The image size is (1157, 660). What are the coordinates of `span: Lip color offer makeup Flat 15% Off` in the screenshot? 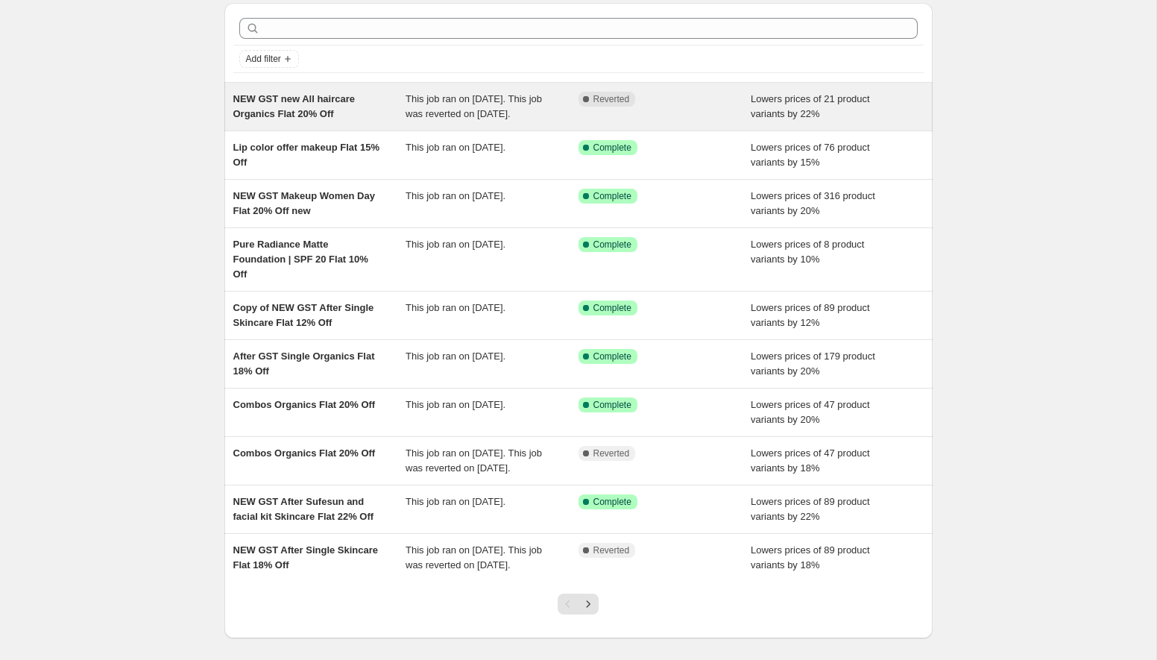 It's located at (306, 154).